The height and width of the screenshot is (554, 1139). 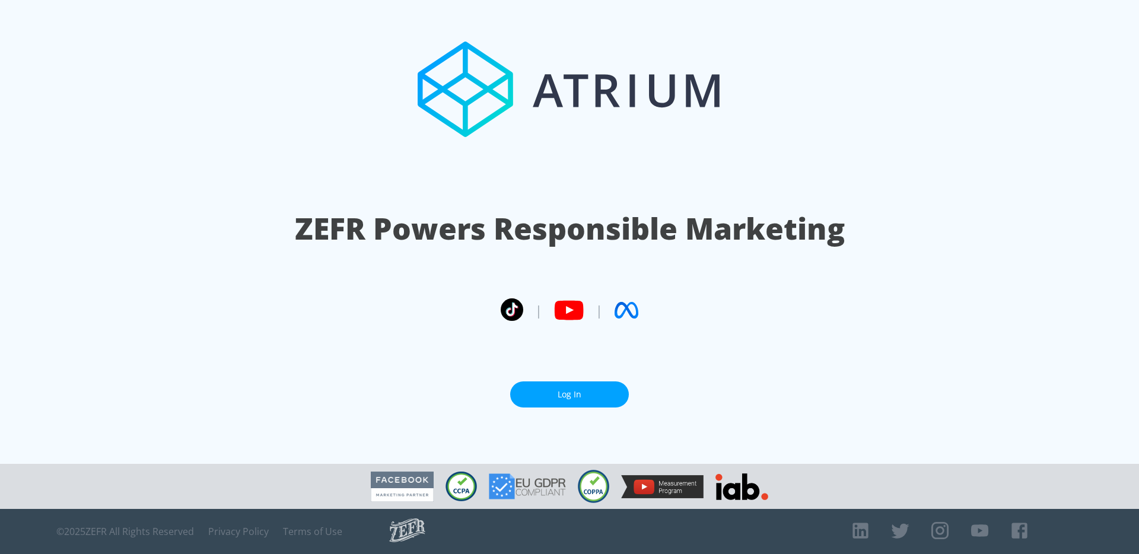 I want to click on a: Terms of Use, so click(x=313, y=531).